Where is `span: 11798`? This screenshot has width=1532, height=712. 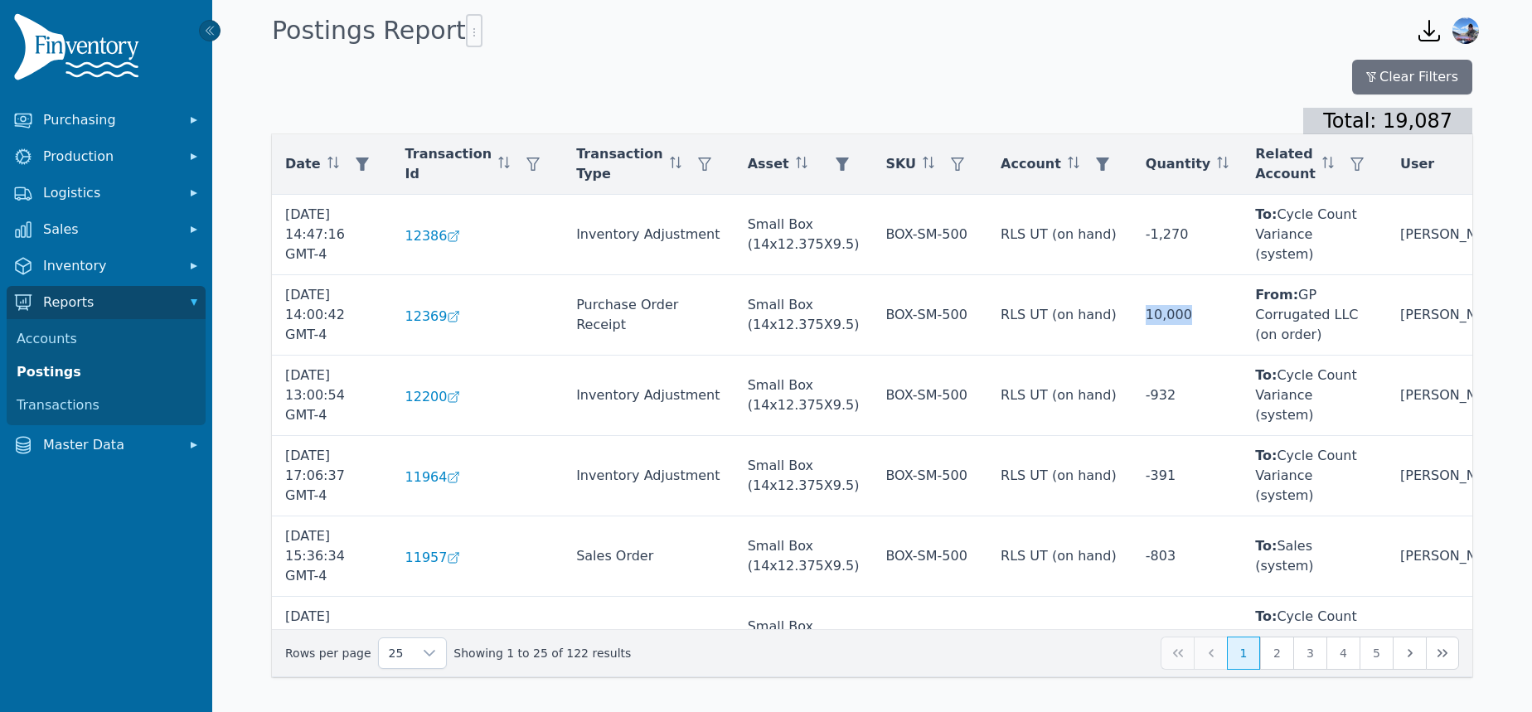 span: 11798 is located at coordinates (426, 638).